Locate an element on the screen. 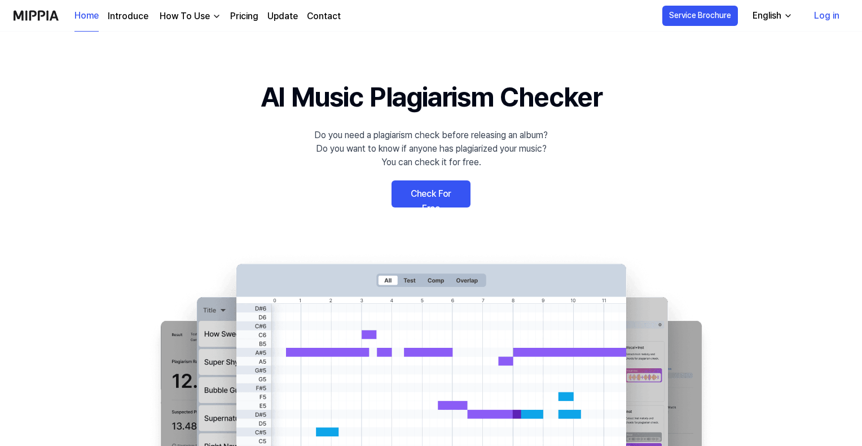  a: Home is located at coordinates (86, 16).